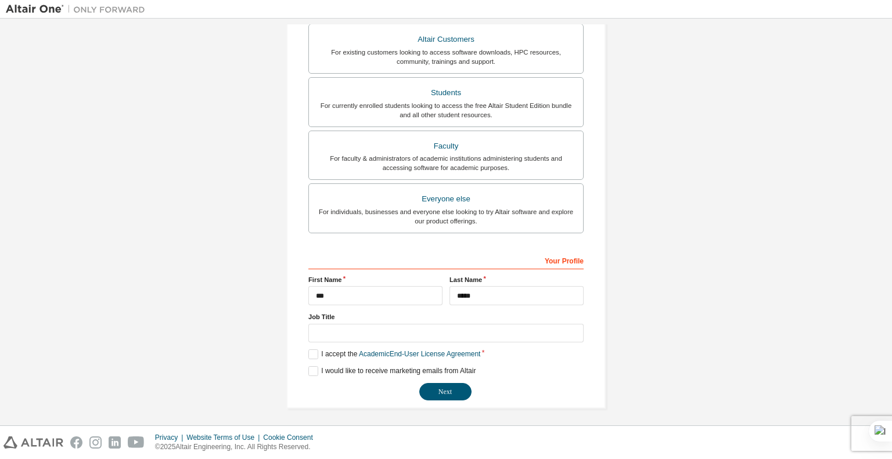 The width and height of the screenshot is (892, 459). I want to click on label: First Name, so click(375, 280).